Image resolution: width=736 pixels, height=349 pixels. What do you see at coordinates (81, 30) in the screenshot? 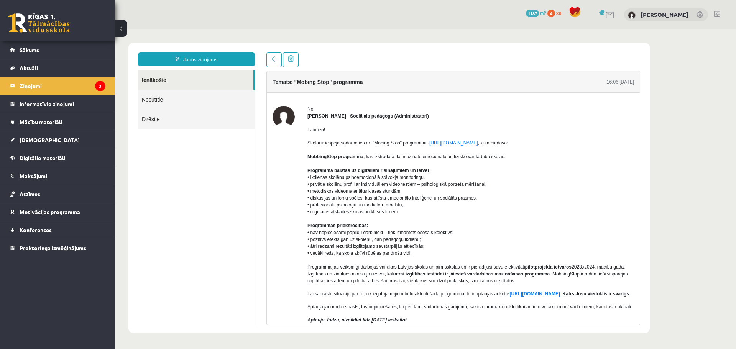
I see `a: Jauns ziņojums` at bounding box center [81, 30].